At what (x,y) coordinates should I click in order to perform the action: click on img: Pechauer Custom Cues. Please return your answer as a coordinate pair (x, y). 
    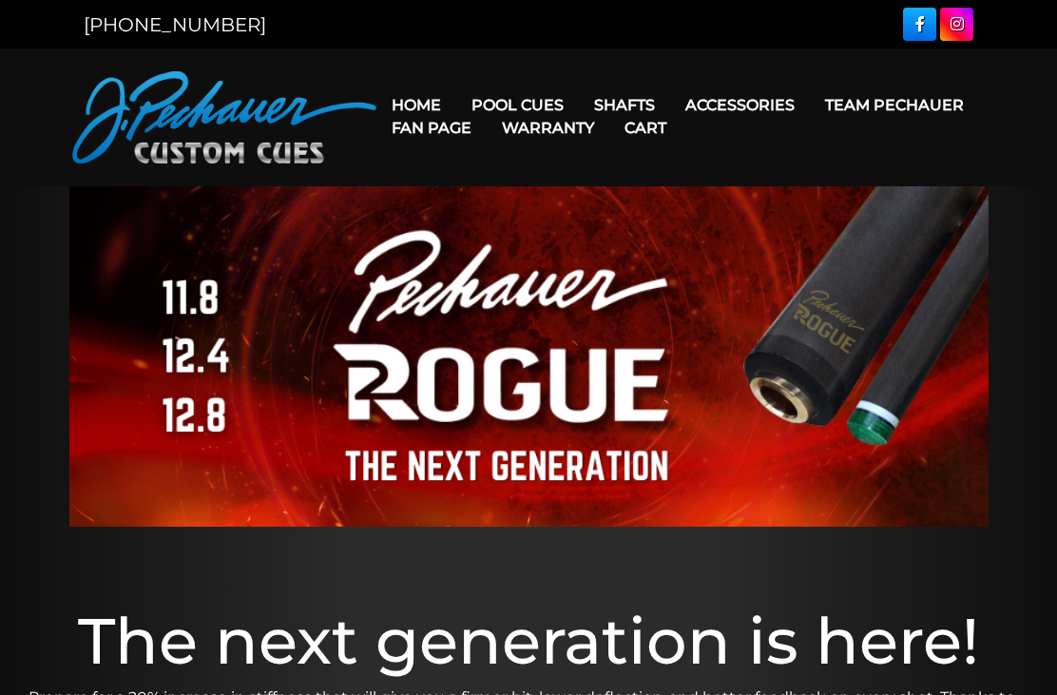
    Looking at the image, I should click on (224, 117).